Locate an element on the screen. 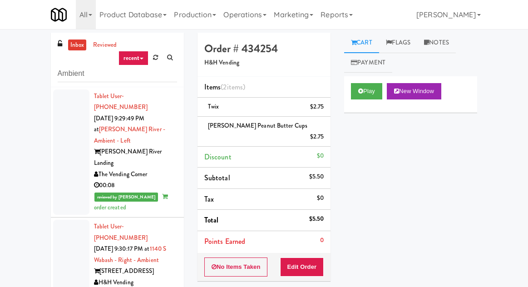  h5: H&H Vending is located at coordinates (264, 63).